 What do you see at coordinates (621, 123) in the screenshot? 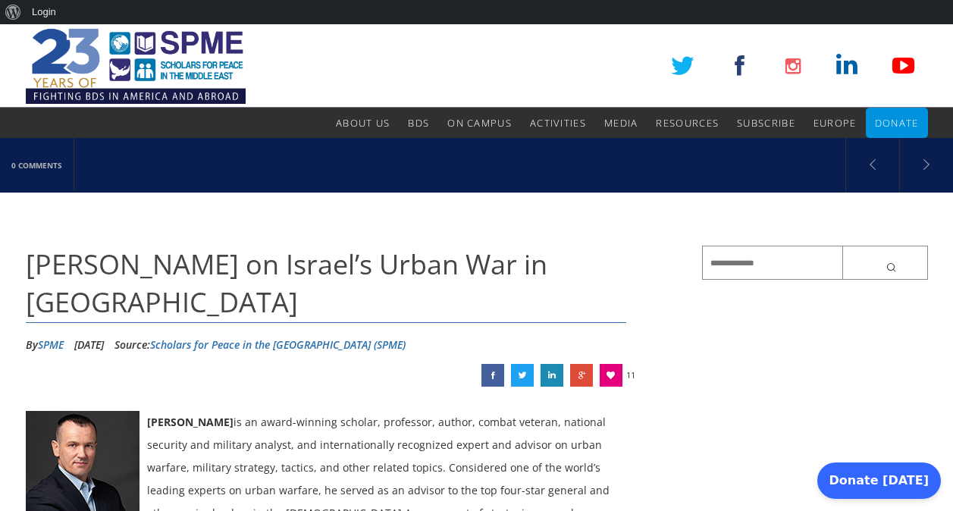
I see `span: Media` at bounding box center [621, 123].